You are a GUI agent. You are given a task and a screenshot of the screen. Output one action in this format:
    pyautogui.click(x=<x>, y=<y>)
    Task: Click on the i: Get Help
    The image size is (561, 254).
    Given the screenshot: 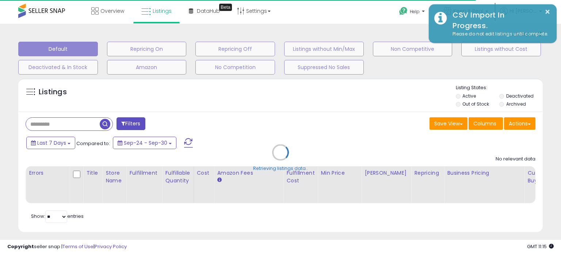 What is the action you would take?
    pyautogui.click(x=403, y=11)
    